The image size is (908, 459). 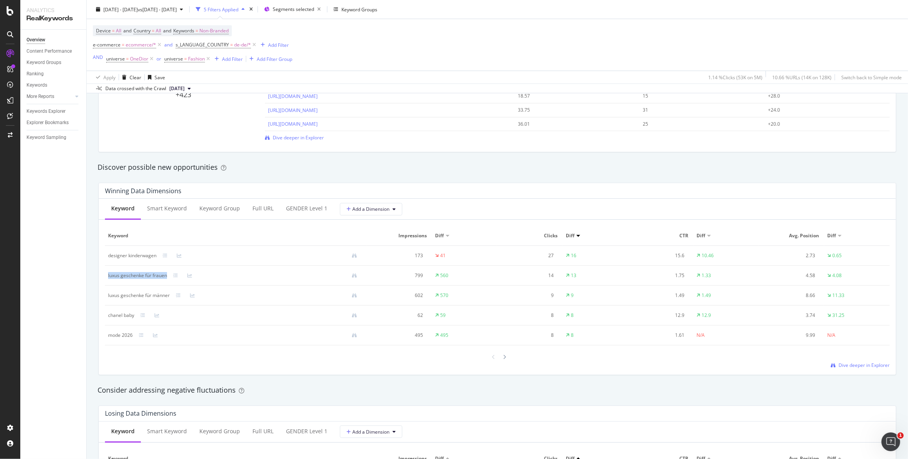 I want to click on div: times, so click(x=251, y=9).